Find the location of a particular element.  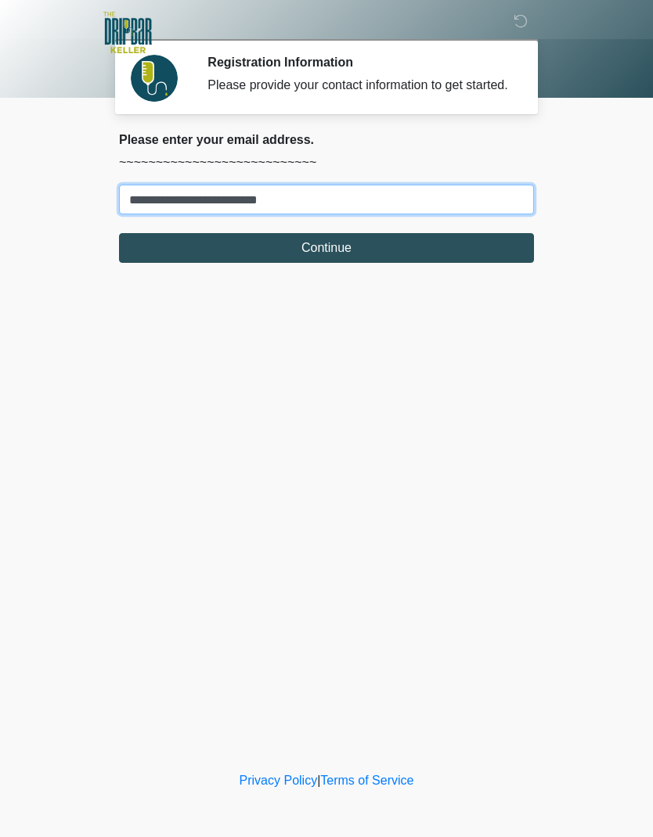

div: Please provide your contact information to get started. is located at coordinates (358, 85).